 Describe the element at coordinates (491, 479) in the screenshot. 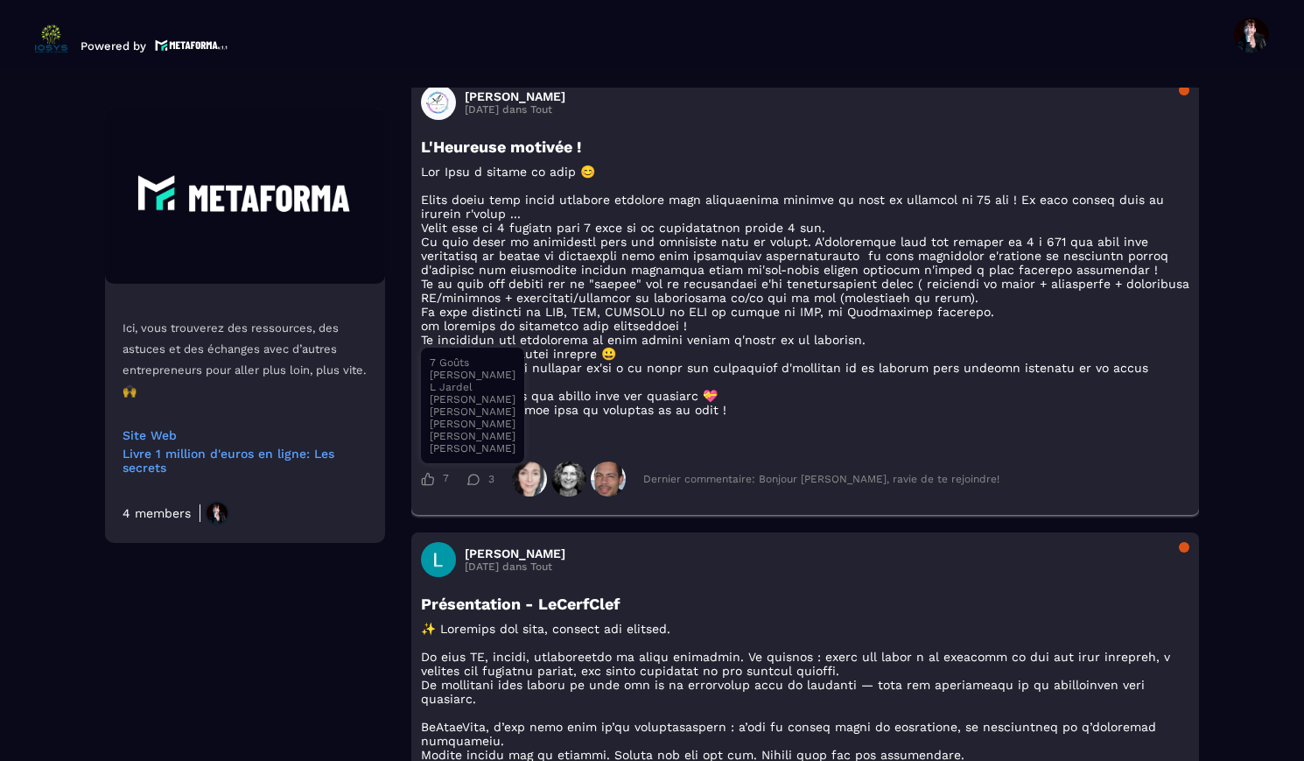

I see `span: 3` at that location.